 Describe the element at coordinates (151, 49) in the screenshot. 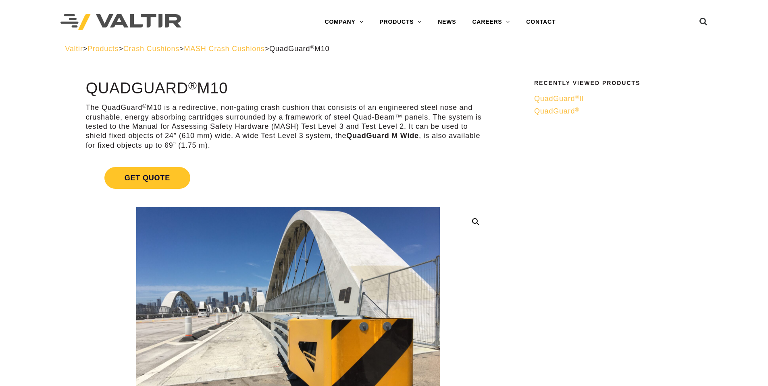

I see `a: Crash Cushions` at that location.